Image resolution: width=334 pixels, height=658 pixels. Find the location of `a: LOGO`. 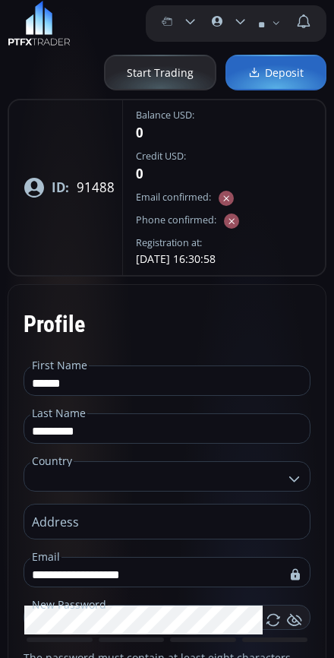

a: LOGO is located at coordinates (39, 24).